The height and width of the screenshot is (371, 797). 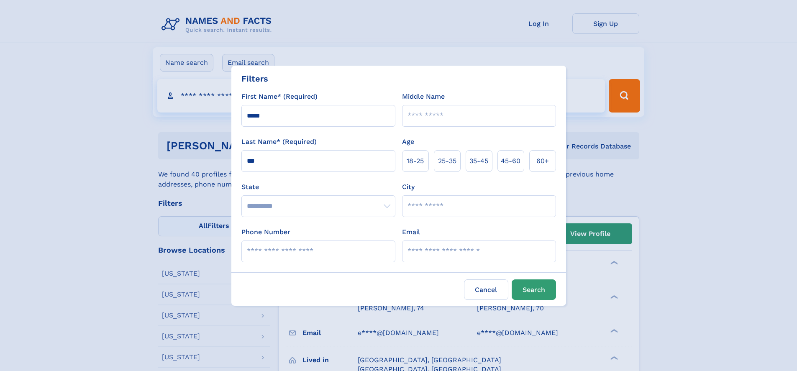 What do you see at coordinates (411, 232) in the screenshot?
I see `label: Email` at bounding box center [411, 232].